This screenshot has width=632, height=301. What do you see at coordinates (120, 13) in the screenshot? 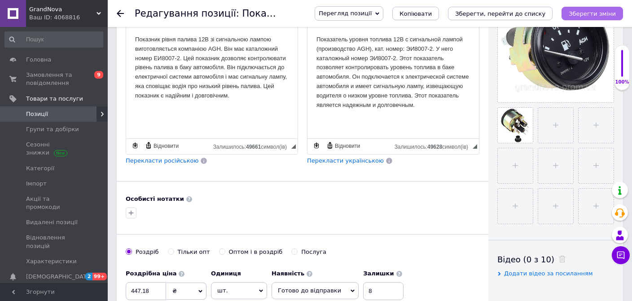
I see `div: Повернутися назад` at bounding box center [120, 13].